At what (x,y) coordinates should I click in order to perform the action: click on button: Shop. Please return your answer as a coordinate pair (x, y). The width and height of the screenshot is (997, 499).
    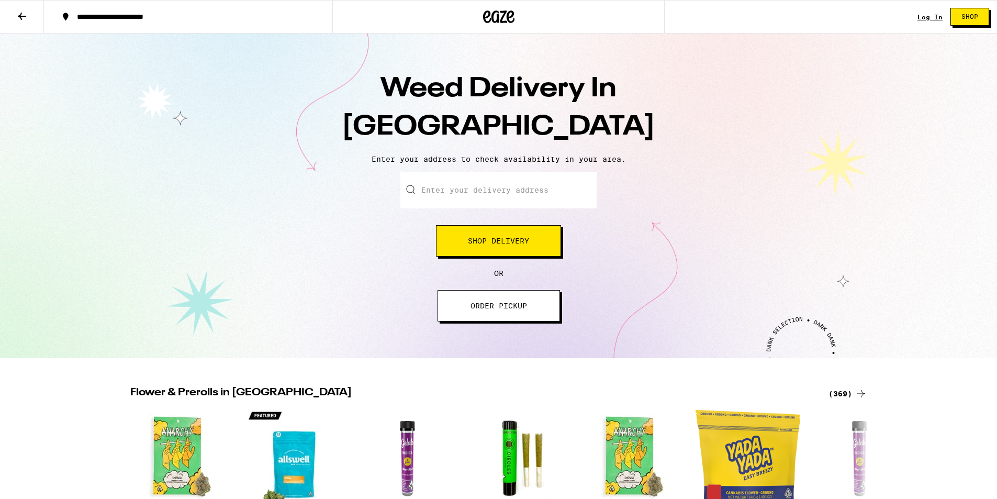
    Looking at the image, I should click on (970, 17).